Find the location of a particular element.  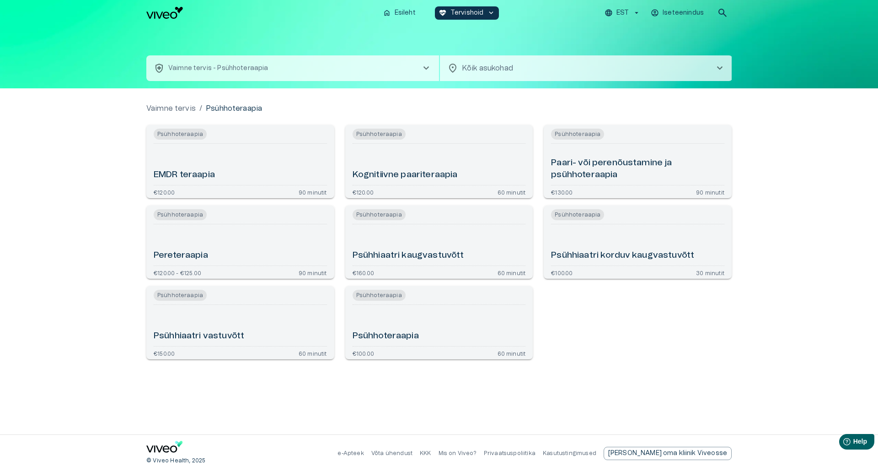

p: Võta ühendust is located at coordinates (392, 453).